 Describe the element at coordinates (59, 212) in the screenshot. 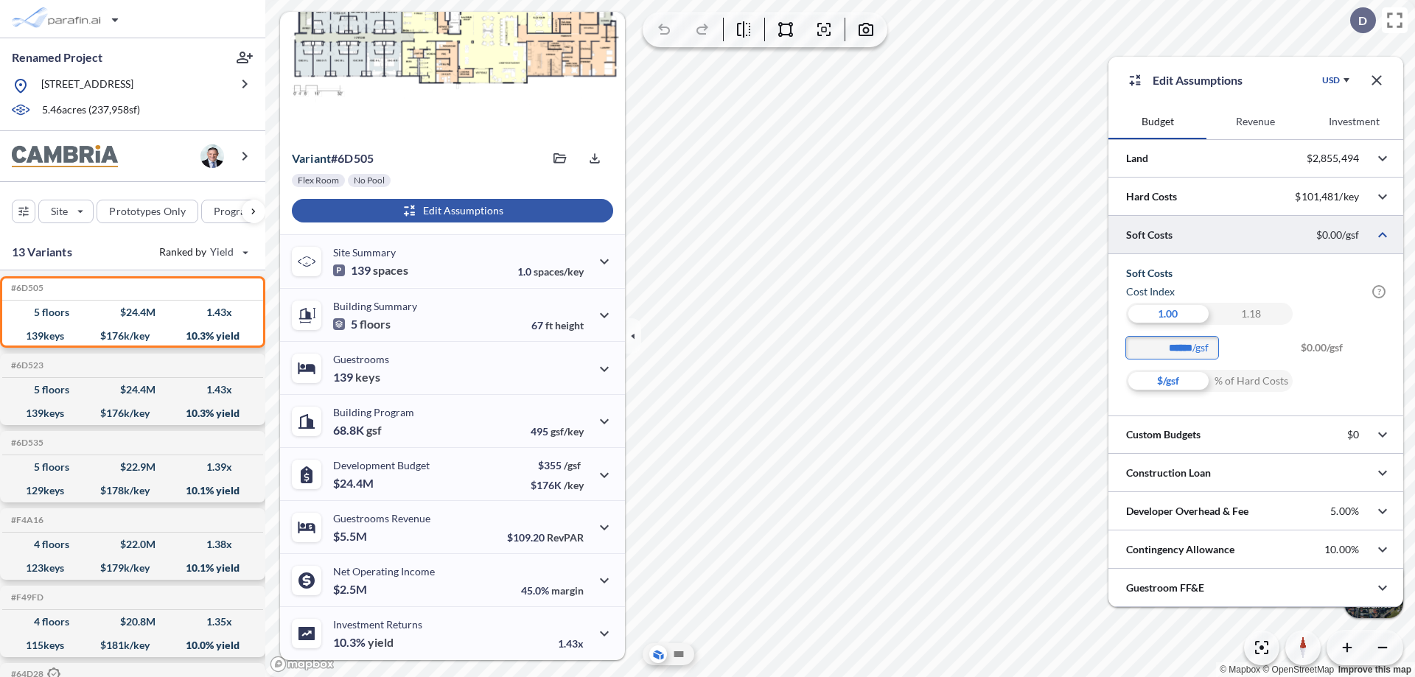

I see `p: Site` at that location.